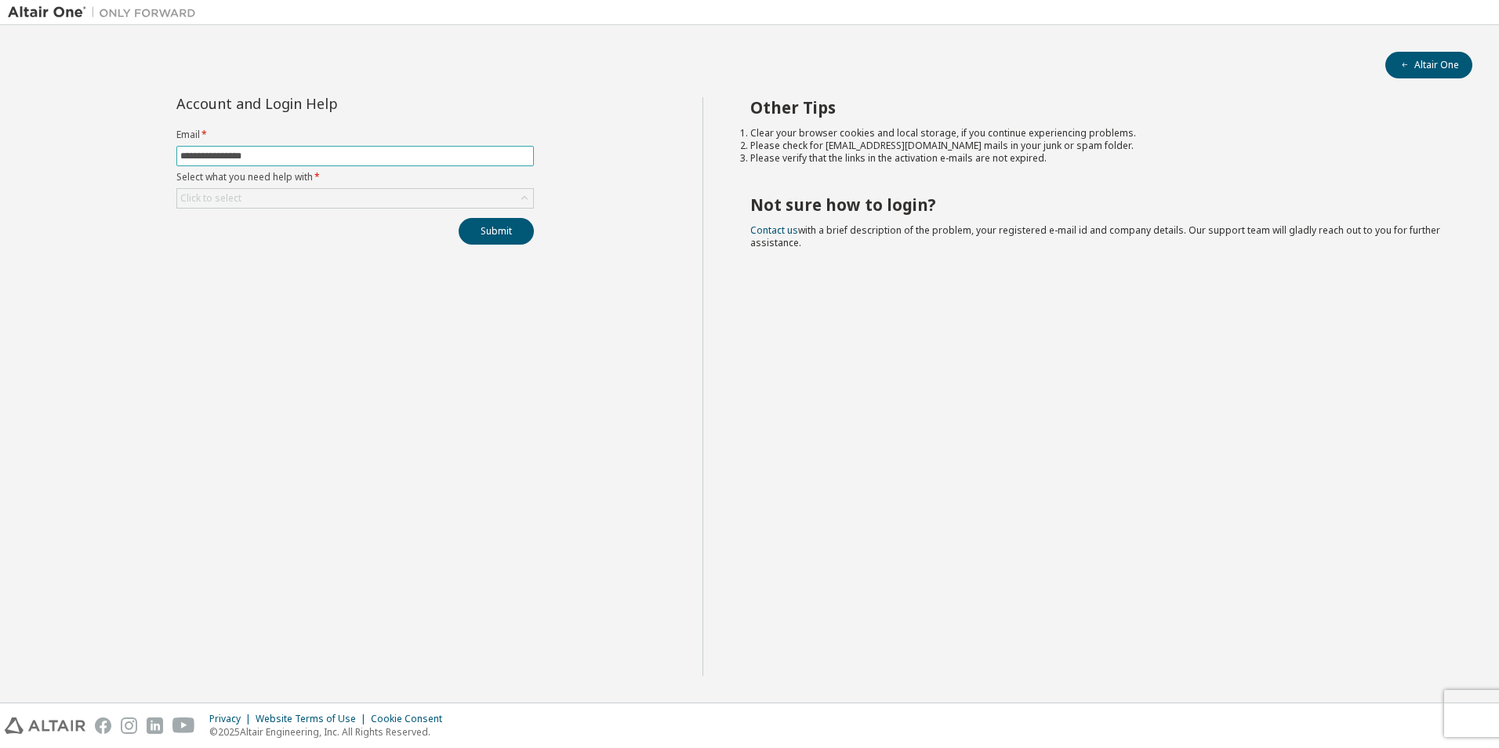 The height and width of the screenshot is (748, 1499). Describe the element at coordinates (183, 725) in the screenshot. I see `img: youtube.svg` at that location.